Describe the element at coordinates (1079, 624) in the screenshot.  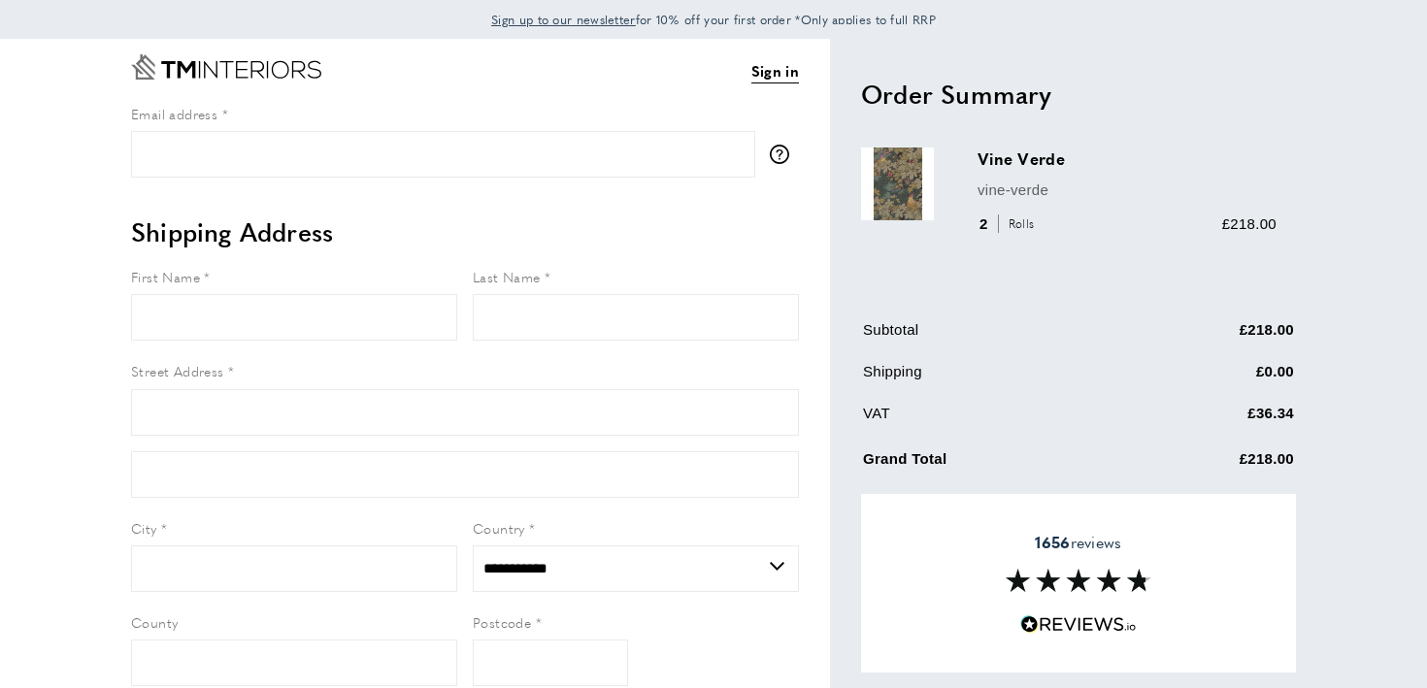
I see `img: Reviews.io 5 stars` at that location.